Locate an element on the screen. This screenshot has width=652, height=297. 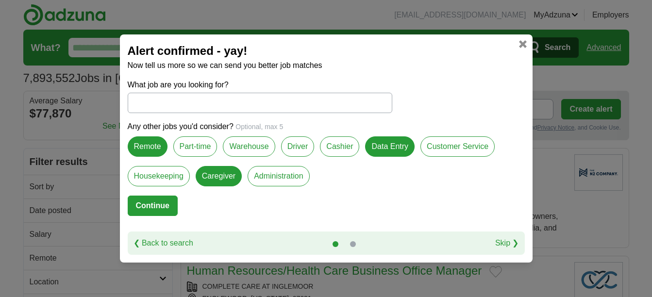
label: Warehouse is located at coordinates (249, 147).